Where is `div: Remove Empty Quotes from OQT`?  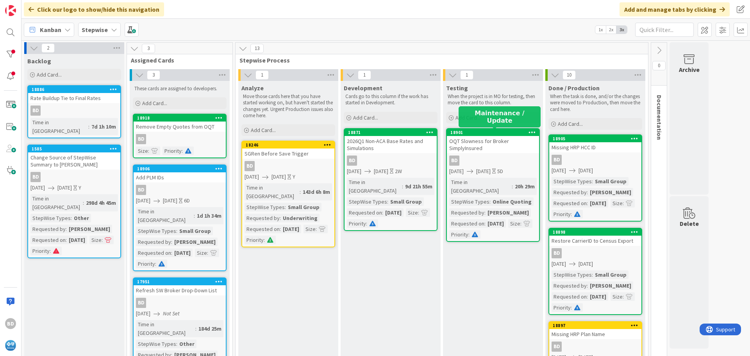 div: Remove Empty Quotes from OQT is located at coordinates (180, 127).